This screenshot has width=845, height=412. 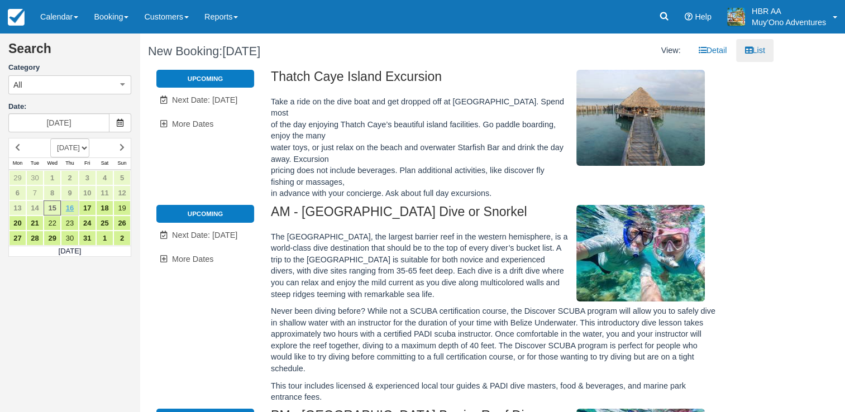 I want to click on th: Mon, so click(x=17, y=164).